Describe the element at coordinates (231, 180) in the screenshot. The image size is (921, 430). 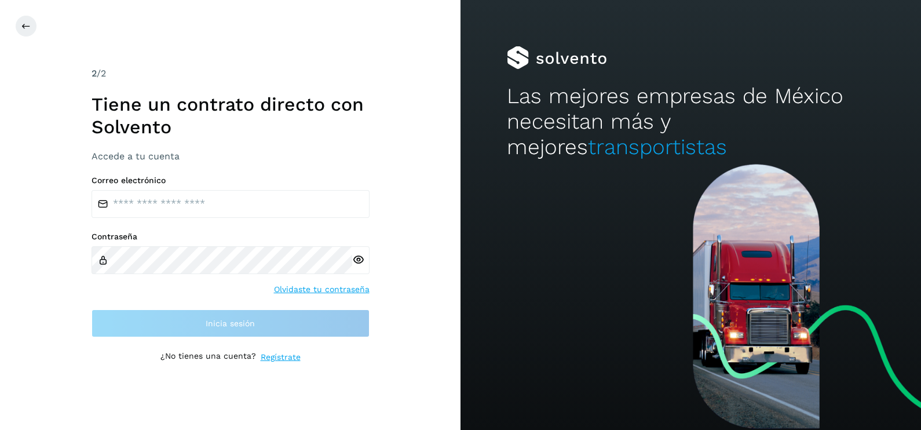
I see `label: Correo electrónico` at that location.